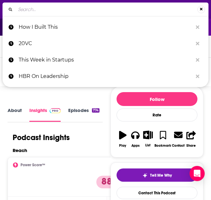 This screenshot has width=211, height=200. I want to click on p: 88, so click(107, 182).